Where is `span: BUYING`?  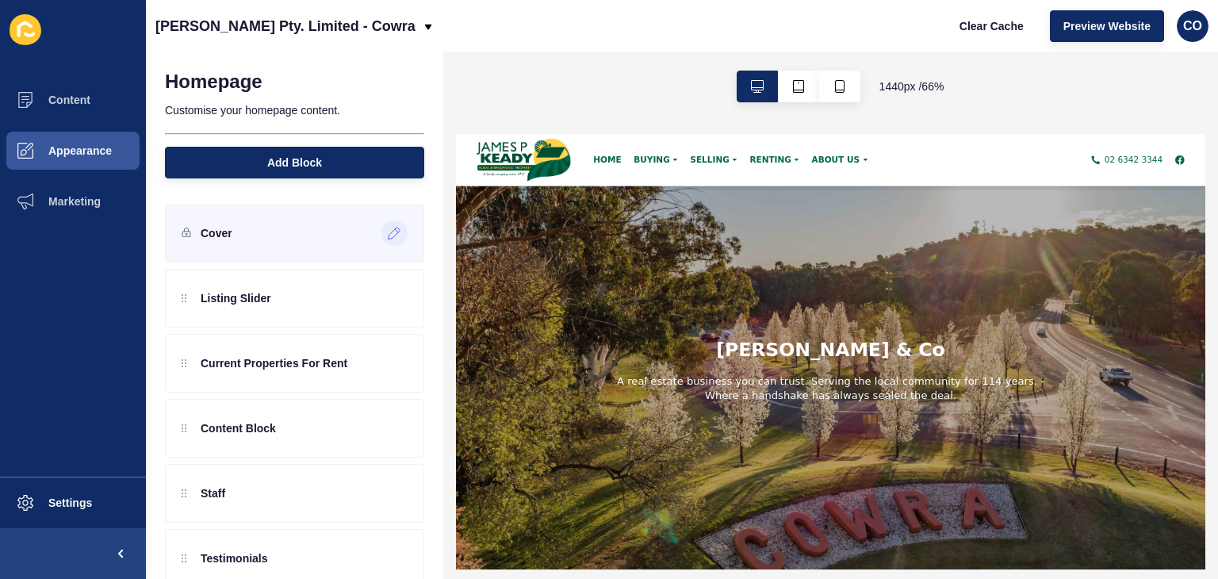 span: BUYING is located at coordinates (298, 39).